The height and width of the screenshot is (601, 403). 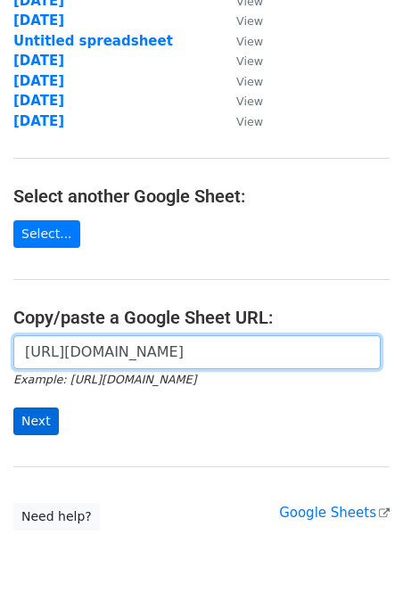 I want to click on a: Select..., so click(x=46, y=234).